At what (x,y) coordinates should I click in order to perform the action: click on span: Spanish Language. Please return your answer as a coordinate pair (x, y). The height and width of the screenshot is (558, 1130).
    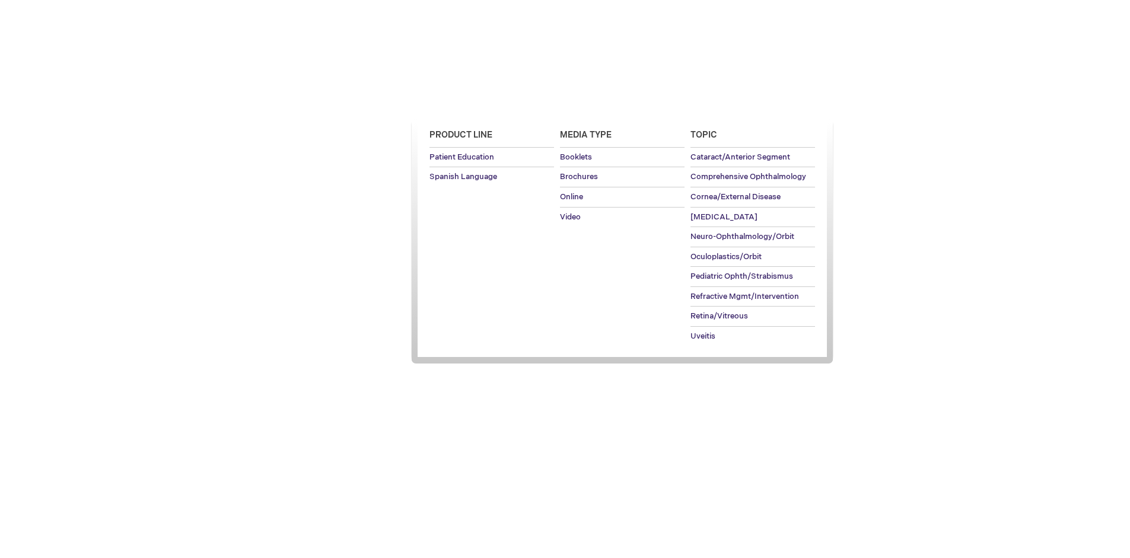
    Looking at the image, I should click on (463, 177).